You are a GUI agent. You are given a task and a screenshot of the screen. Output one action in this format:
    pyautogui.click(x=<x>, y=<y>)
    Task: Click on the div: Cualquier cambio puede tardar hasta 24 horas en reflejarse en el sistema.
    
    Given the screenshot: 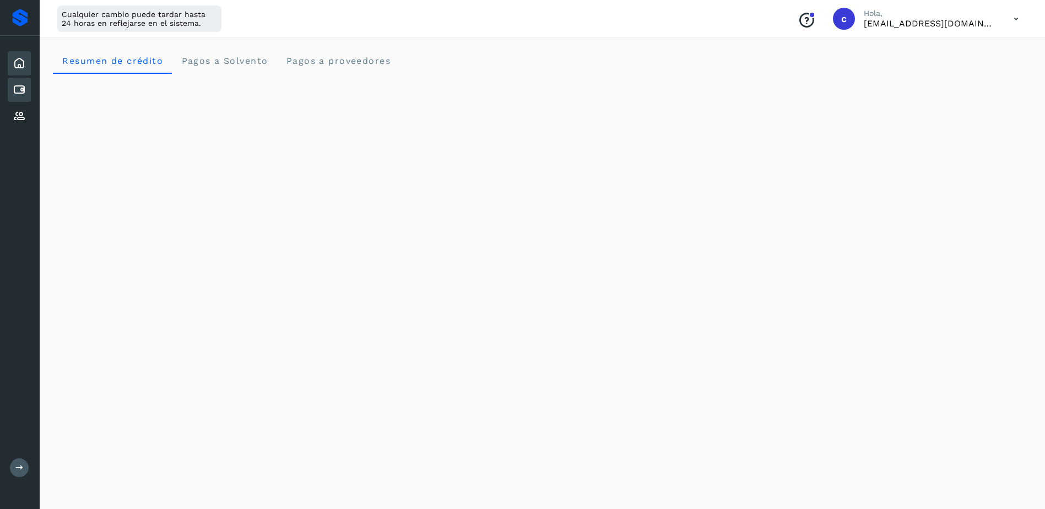 What is the action you would take?
    pyautogui.click(x=139, y=19)
    